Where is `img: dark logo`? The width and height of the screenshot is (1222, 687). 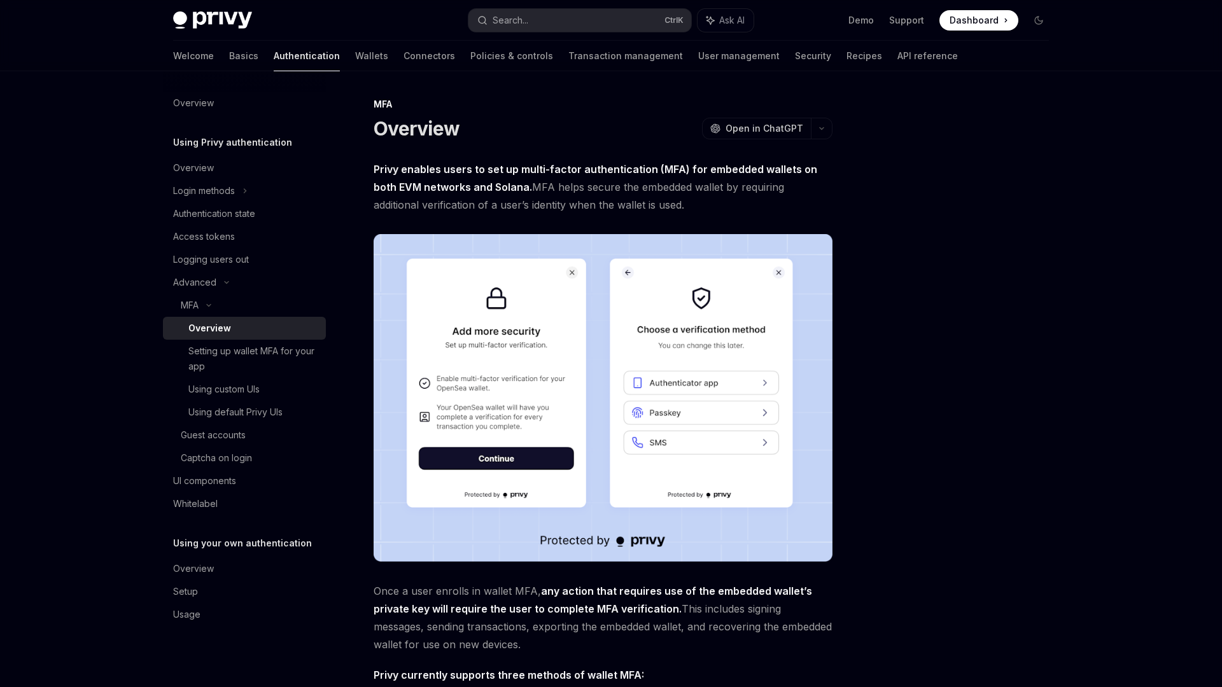 img: dark logo is located at coordinates (213, 20).